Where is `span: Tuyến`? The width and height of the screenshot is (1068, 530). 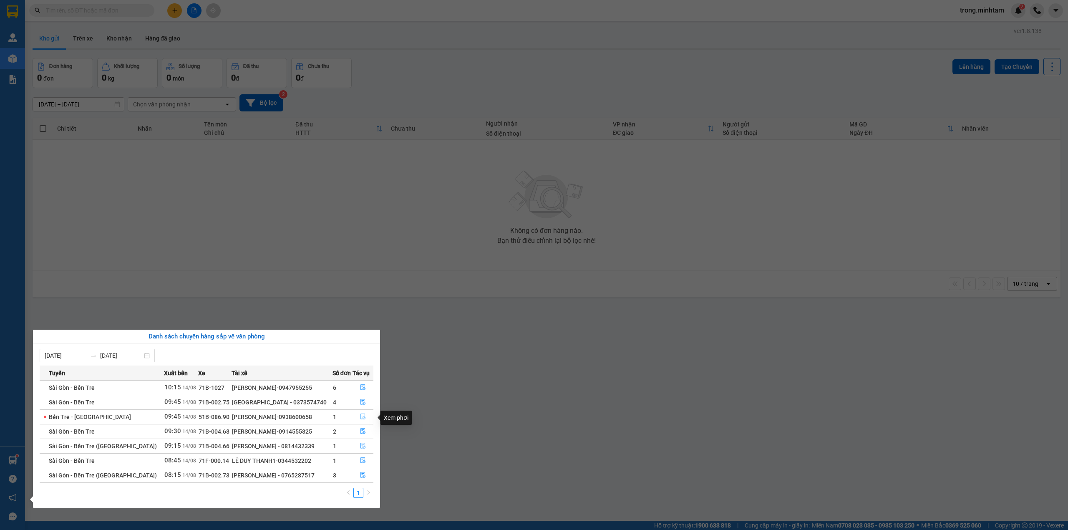 span: Tuyến is located at coordinates (57, 373).